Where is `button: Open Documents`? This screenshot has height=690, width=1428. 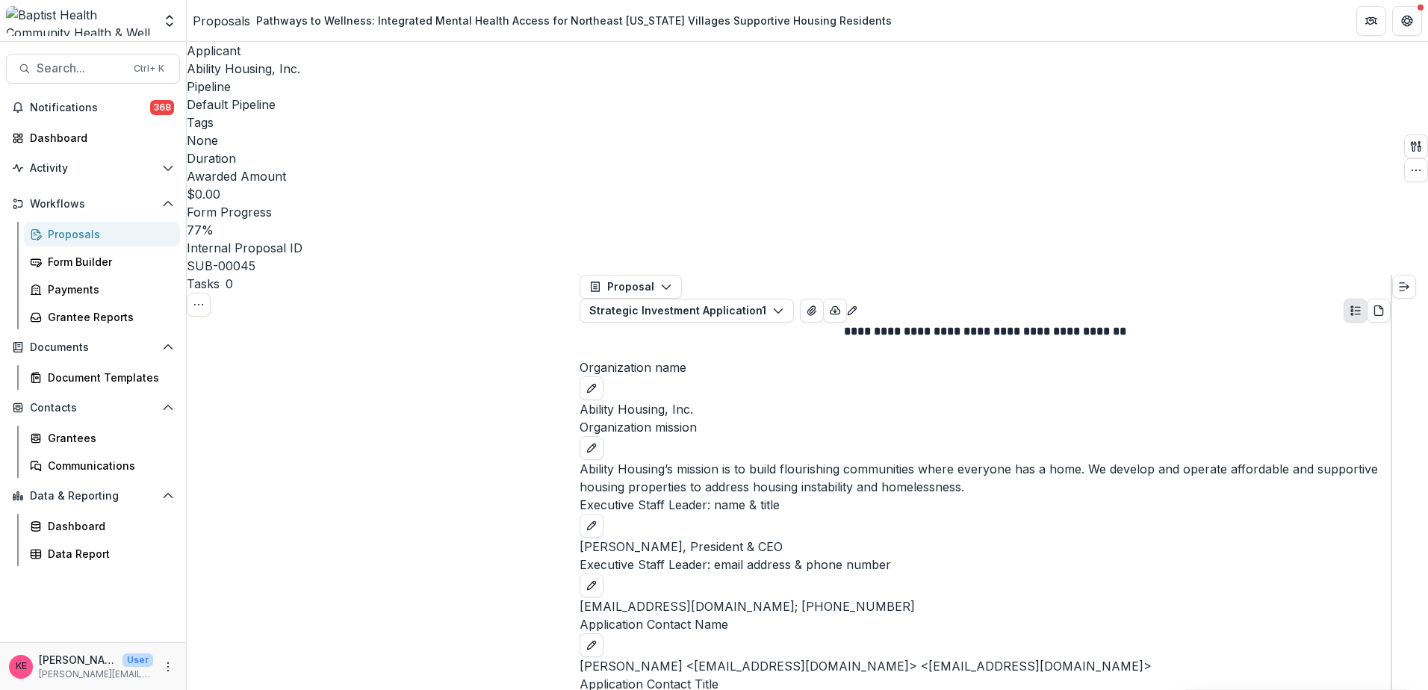
button: Open Documents is located at coordinates (93, 347).